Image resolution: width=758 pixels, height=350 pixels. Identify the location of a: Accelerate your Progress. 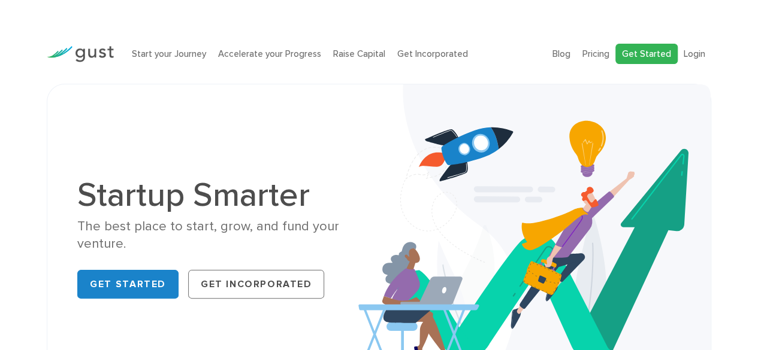
(270, 54).